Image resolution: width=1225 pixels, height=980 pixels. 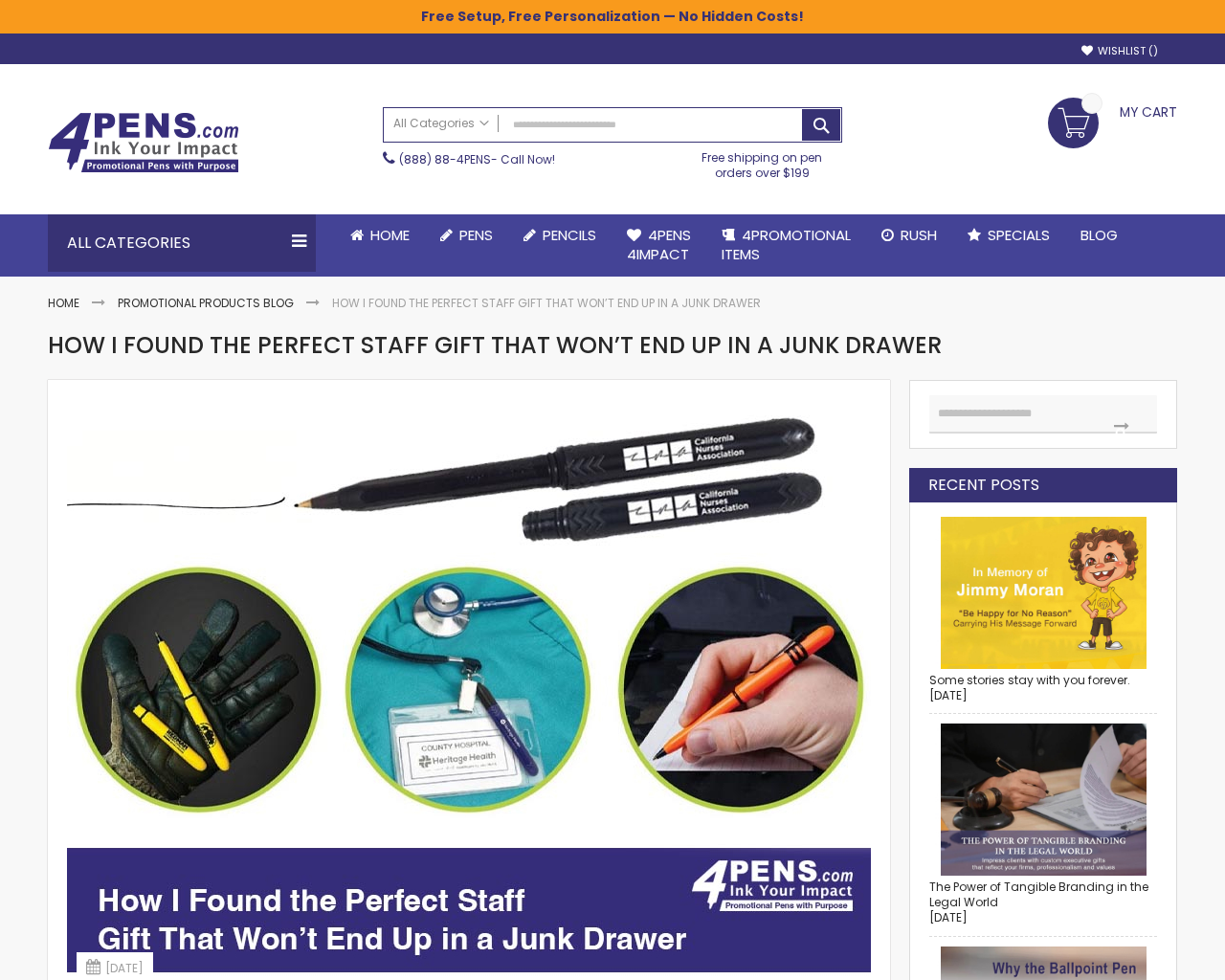 I want to click on a: Promotional Products Blog, so click(x=206, y=302).